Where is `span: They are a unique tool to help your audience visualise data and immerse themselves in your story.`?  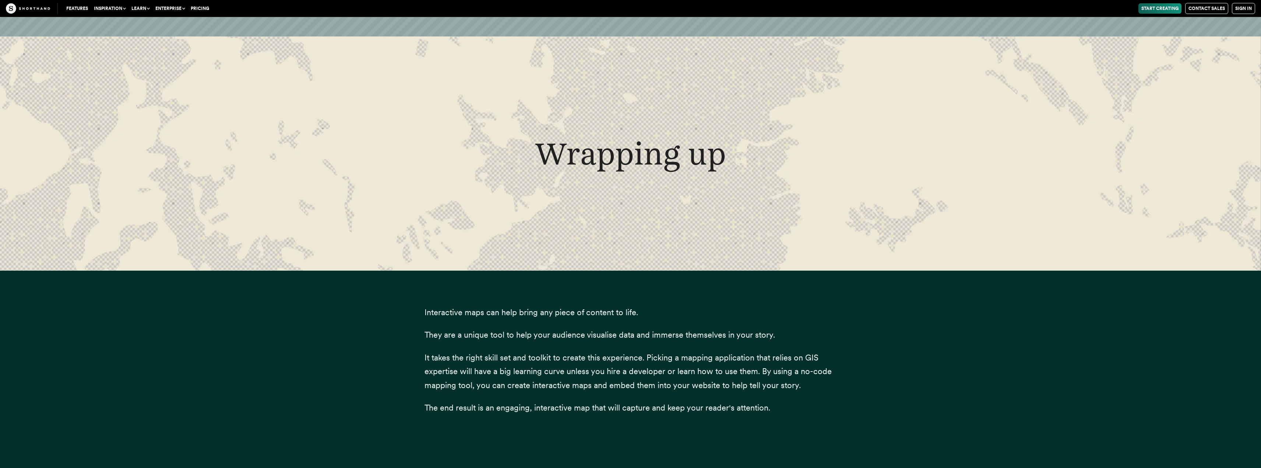
span: They are a unique tool to help your audience visualise data and immerse themselves in your story. is located at coordinates (600, 335).